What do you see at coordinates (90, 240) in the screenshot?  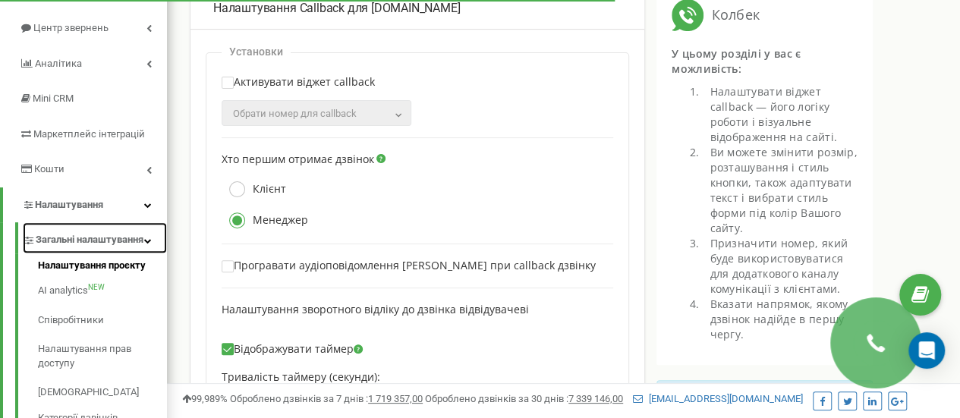 I see `span: Загальні налаштування` at bounding box center [90, 240].